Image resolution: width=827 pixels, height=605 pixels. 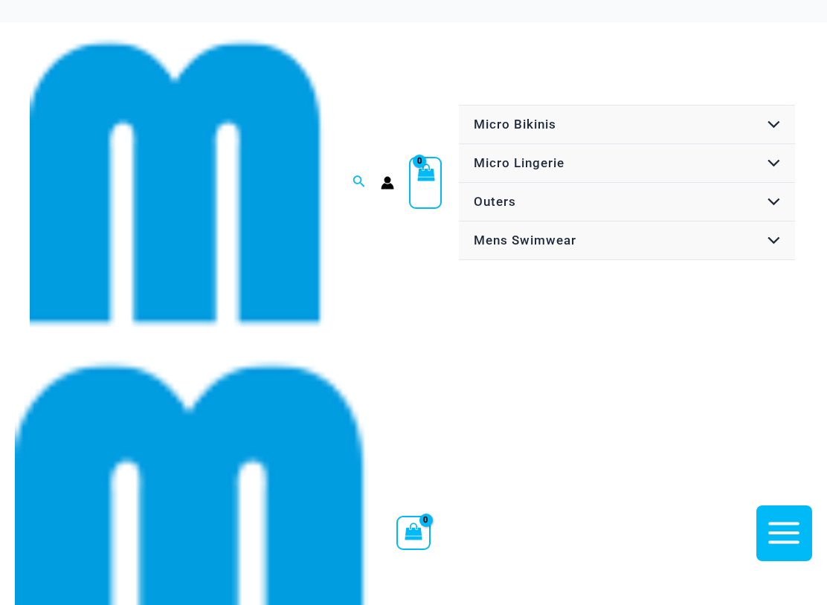 I want to click on a: OutersMenu ToggleMenu Toggle, so click(x=627, y=202).